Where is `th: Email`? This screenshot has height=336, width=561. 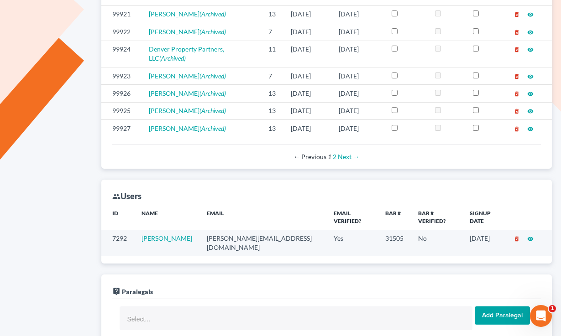 th: Email is located at coordinates (263, 217).